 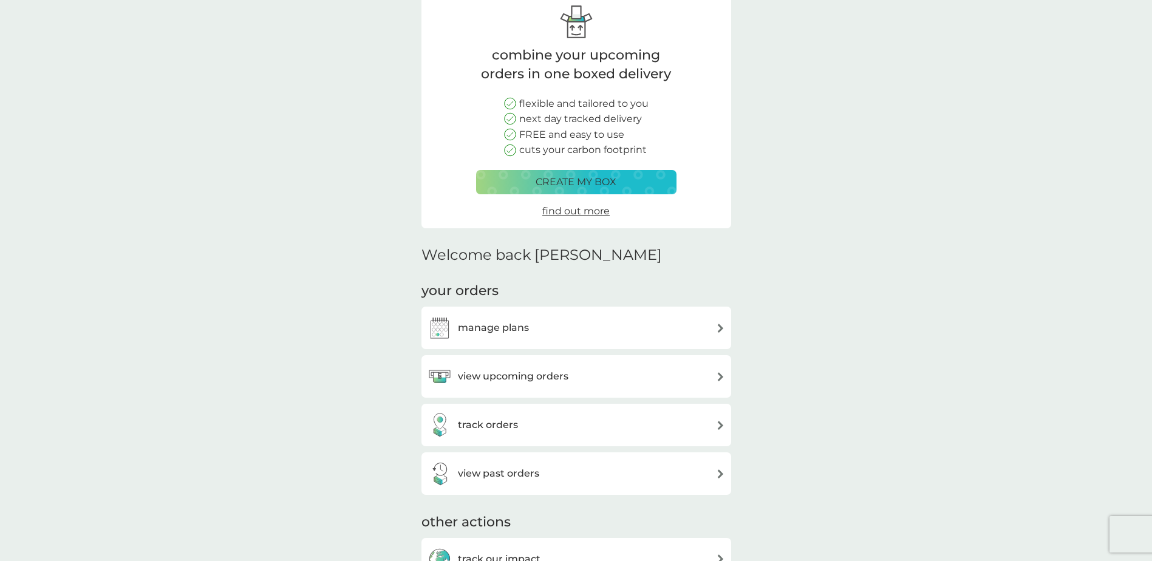 What do you see at coordinates (575, 211) in the screenshot?
I see `a: find out more` at bounding box center [575, 211].